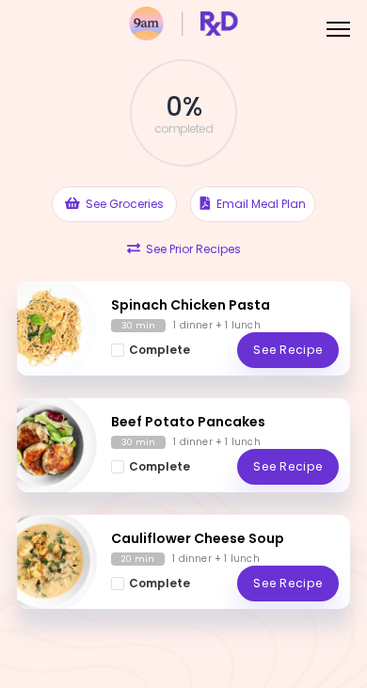 This screenshot has width=367, height=688. What do you see at coordinates (151, 350) in the screenshot?
I see `button: Complete - Spinach Chicken Pasta` at bounding box center [151, 350].